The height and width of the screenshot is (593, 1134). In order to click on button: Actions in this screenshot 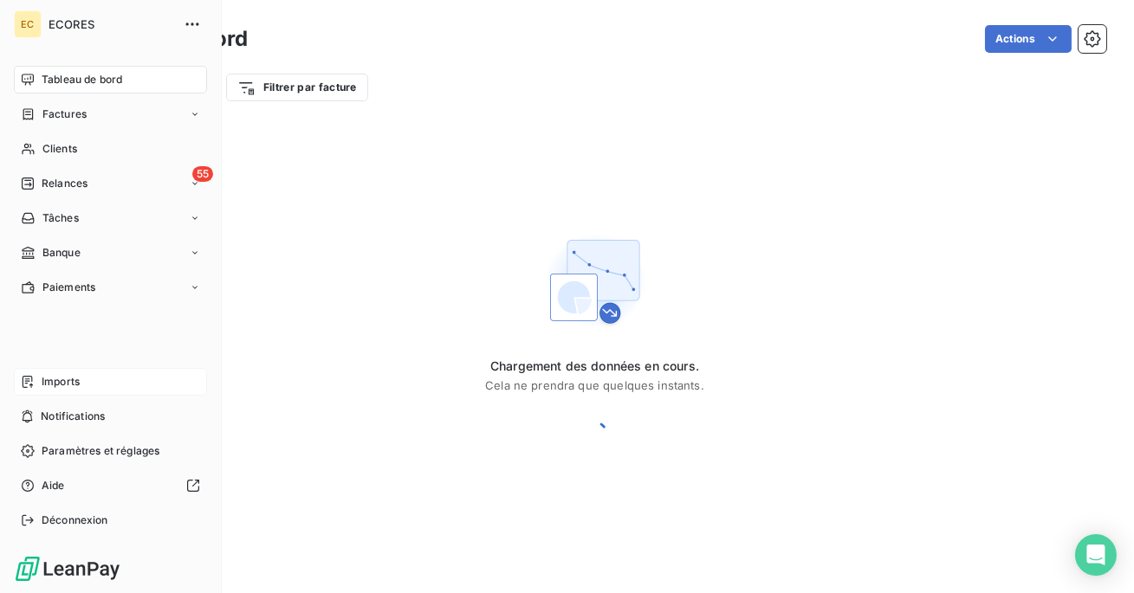, I will do `click(1028, 39)`.